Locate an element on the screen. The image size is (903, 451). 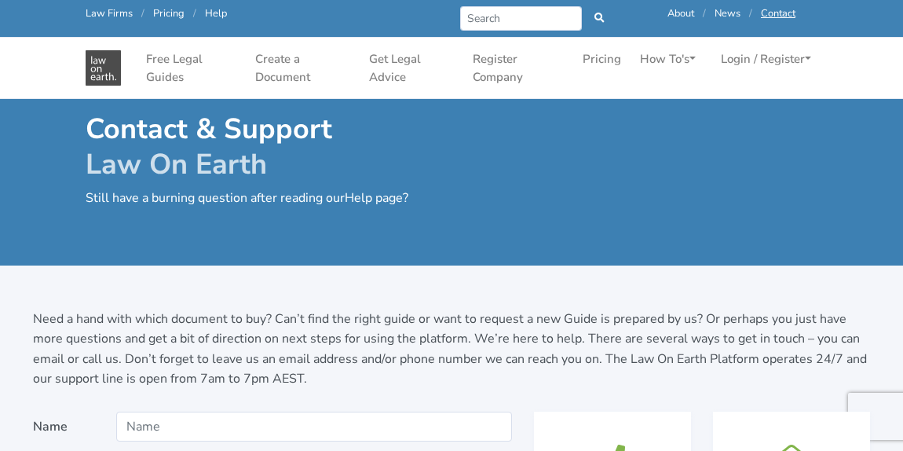
img: Contact Law On Earth is located at coordinates (103, 68).